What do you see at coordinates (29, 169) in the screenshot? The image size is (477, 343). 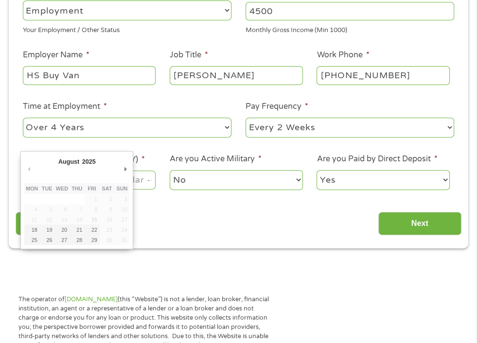 I see `button: Previous Month` at bounding box center [29, 169].